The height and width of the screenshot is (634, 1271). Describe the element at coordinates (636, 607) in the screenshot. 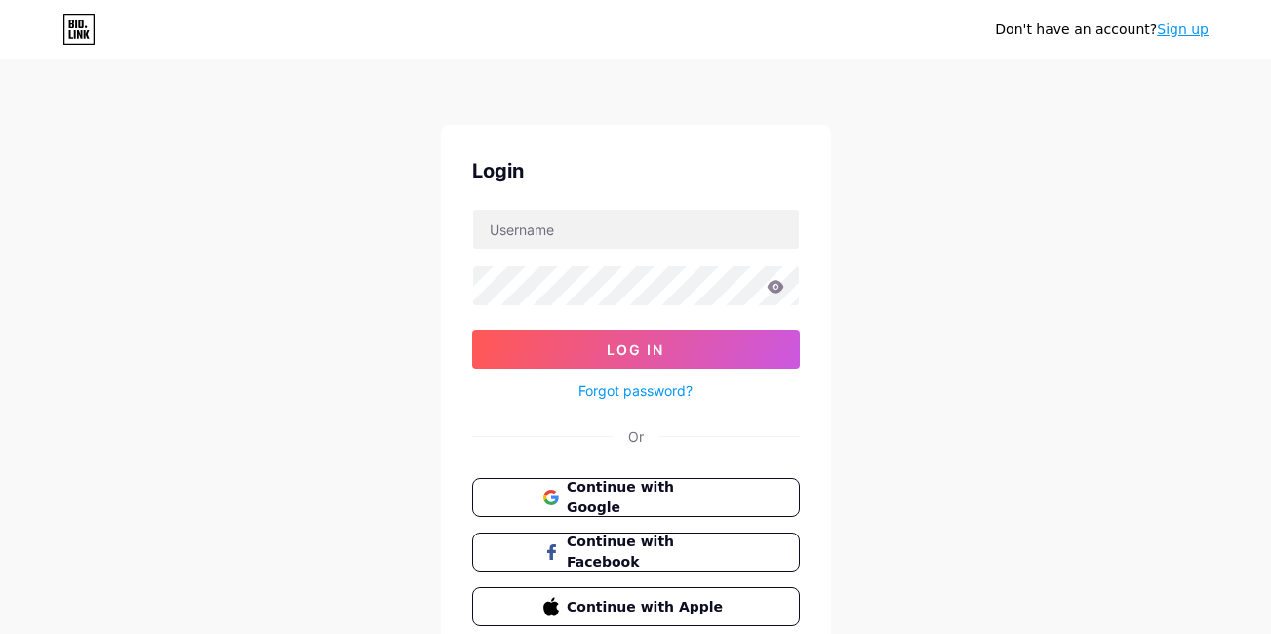

I see `a: Continue with Apple` at that location.